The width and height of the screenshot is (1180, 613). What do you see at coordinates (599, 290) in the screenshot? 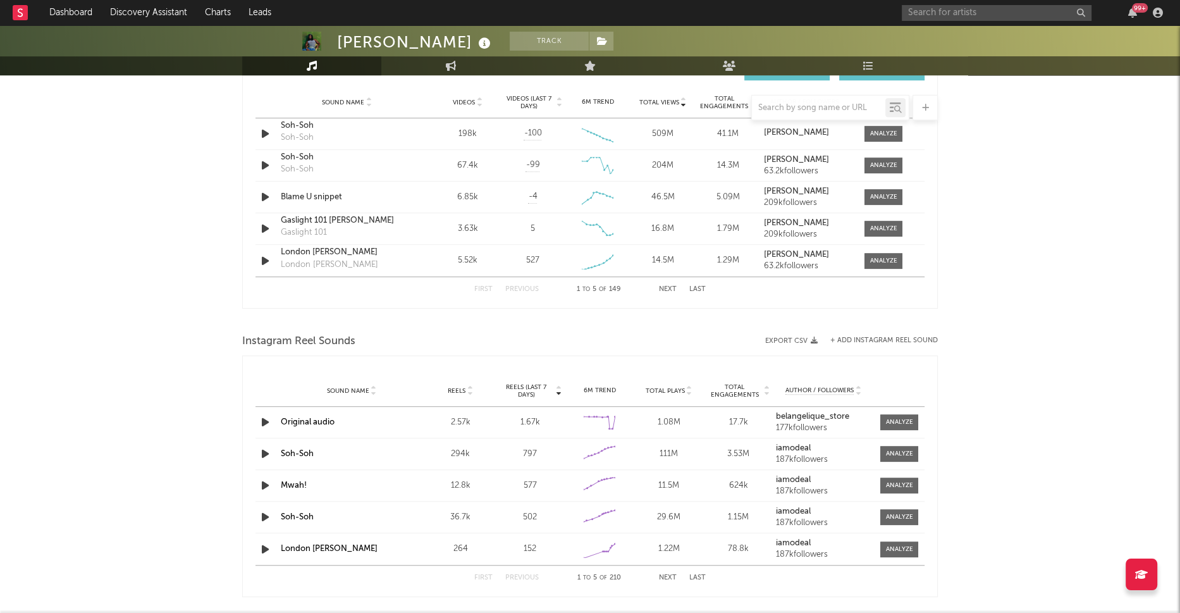
I see `div: 1 5 149` at bounding box center [599, 290].